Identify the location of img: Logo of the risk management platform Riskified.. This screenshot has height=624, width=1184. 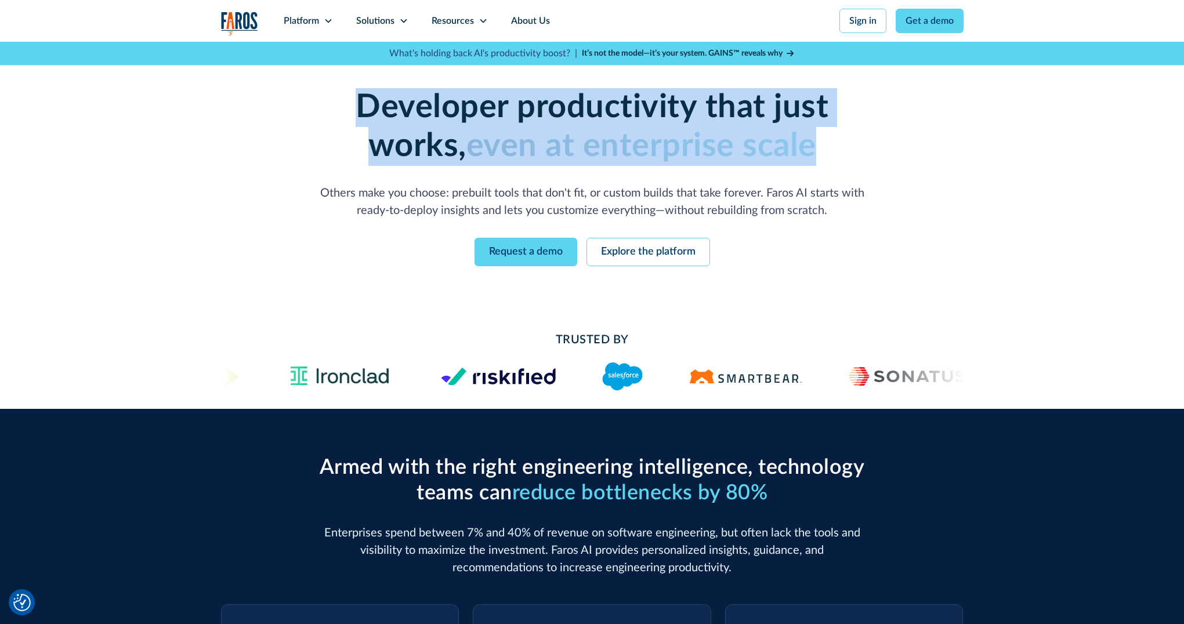
(498, 376).